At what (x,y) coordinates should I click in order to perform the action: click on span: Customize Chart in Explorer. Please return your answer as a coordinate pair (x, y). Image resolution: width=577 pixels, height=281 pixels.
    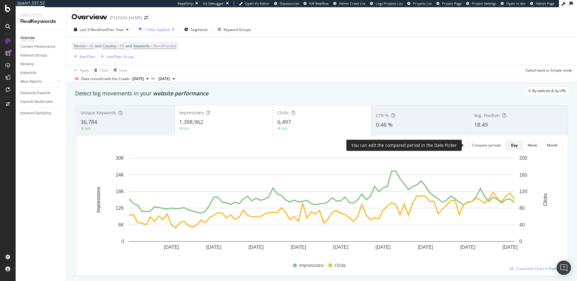
    Looking at the image, I should click on (540, 268).